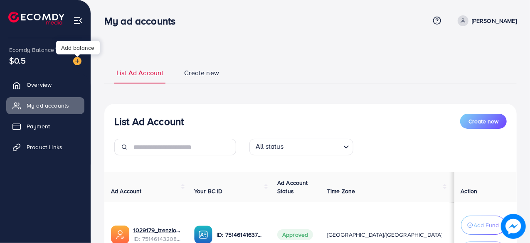 The image size is (530, 243). I want to click on a: logo, so click(36, 18).